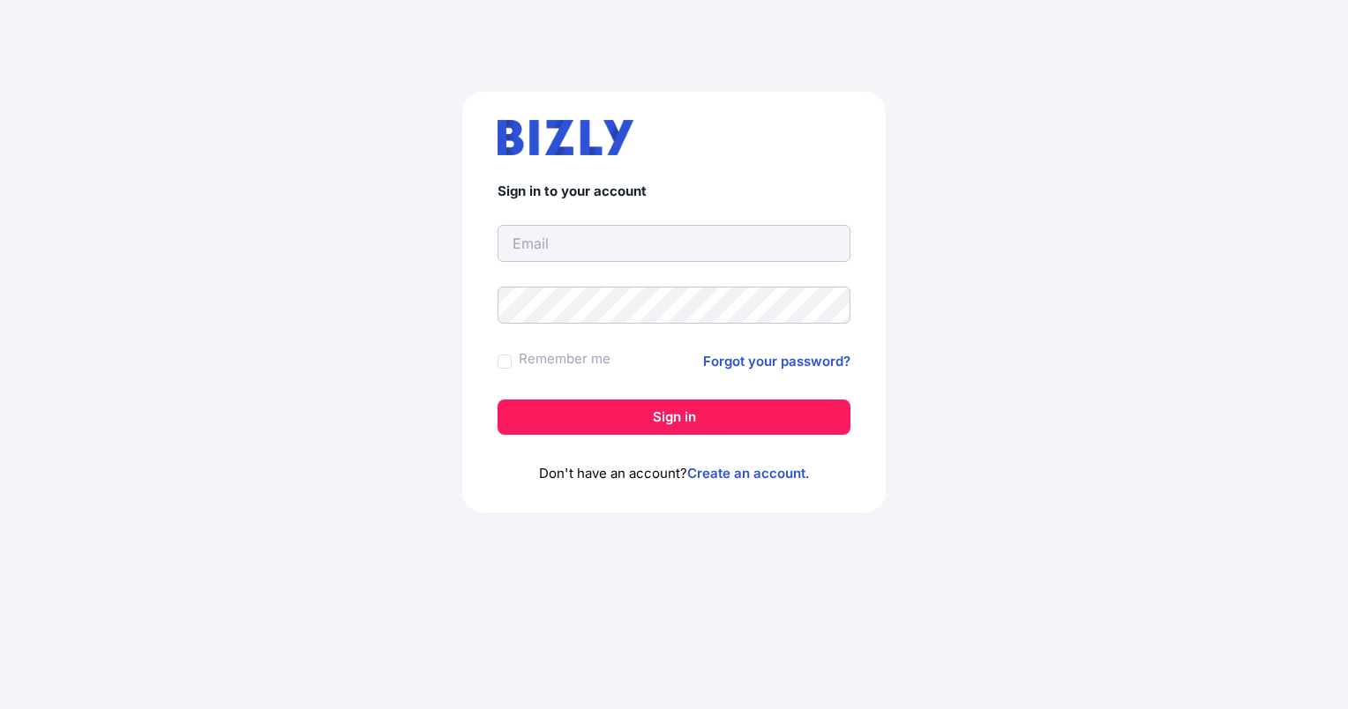 This screenshot has width=1348, height=709. Describe the element at coordinates (746, 473) in the screenshot. I see `a: Create an account` at that location.